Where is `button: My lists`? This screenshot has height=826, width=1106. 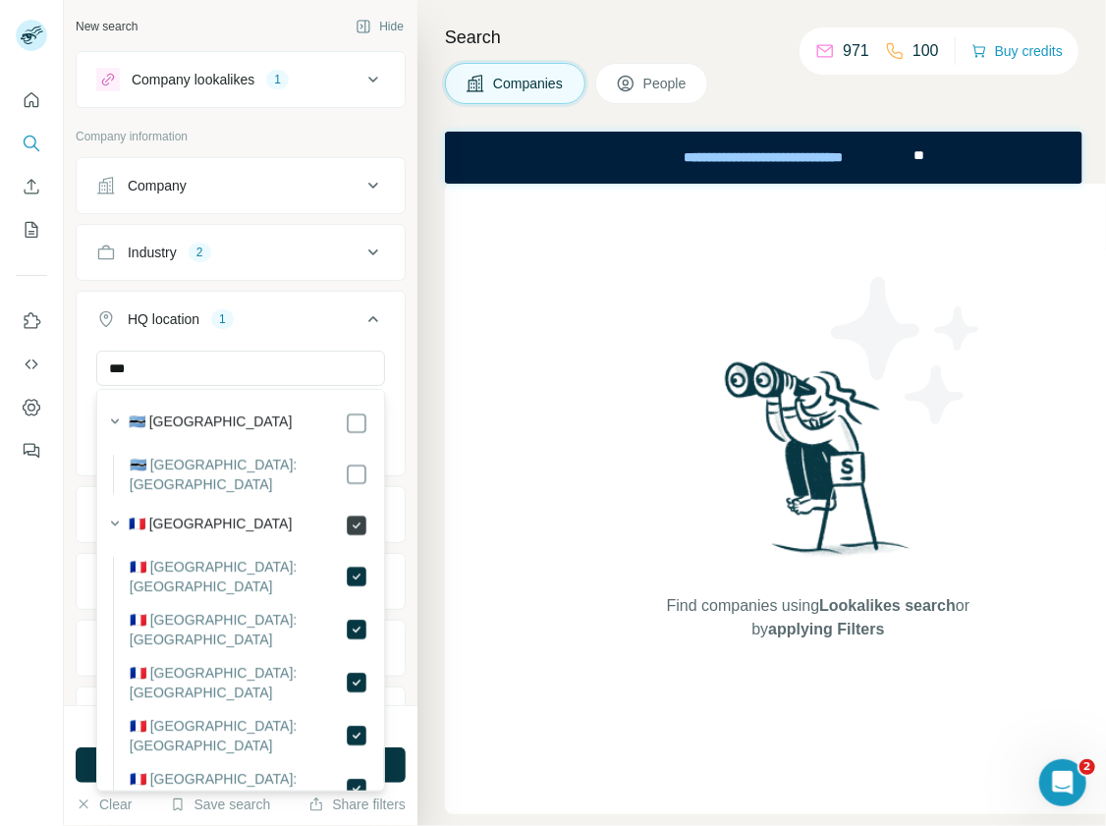 button: My lists is located at coordinates (31, 230).